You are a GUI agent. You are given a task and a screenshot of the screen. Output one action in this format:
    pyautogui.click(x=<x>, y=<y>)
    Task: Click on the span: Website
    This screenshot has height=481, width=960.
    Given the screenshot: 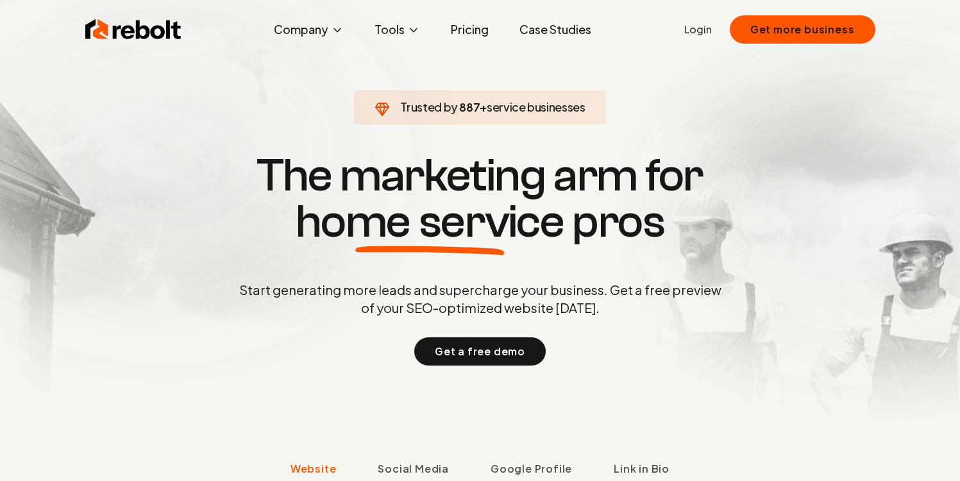 What is the action you would take?
    pyautogui.click(x=314, y=469)
    